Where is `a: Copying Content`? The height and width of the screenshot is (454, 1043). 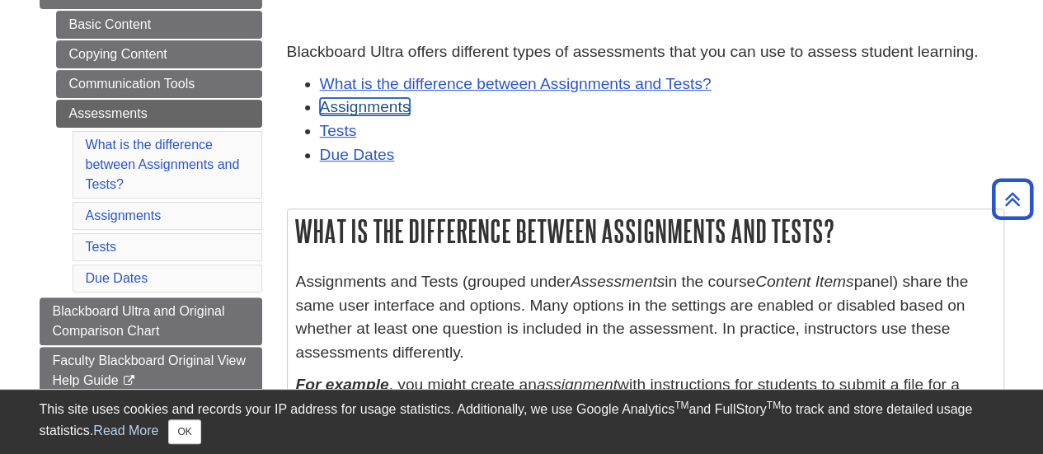
a: Copying Content is located at coordinates (159, 54).